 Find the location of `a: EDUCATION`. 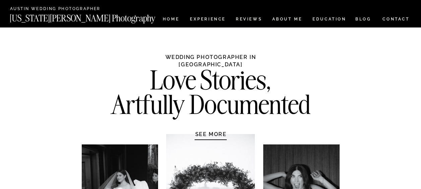

a: EDUCATION is located at coordinates (329, 20).